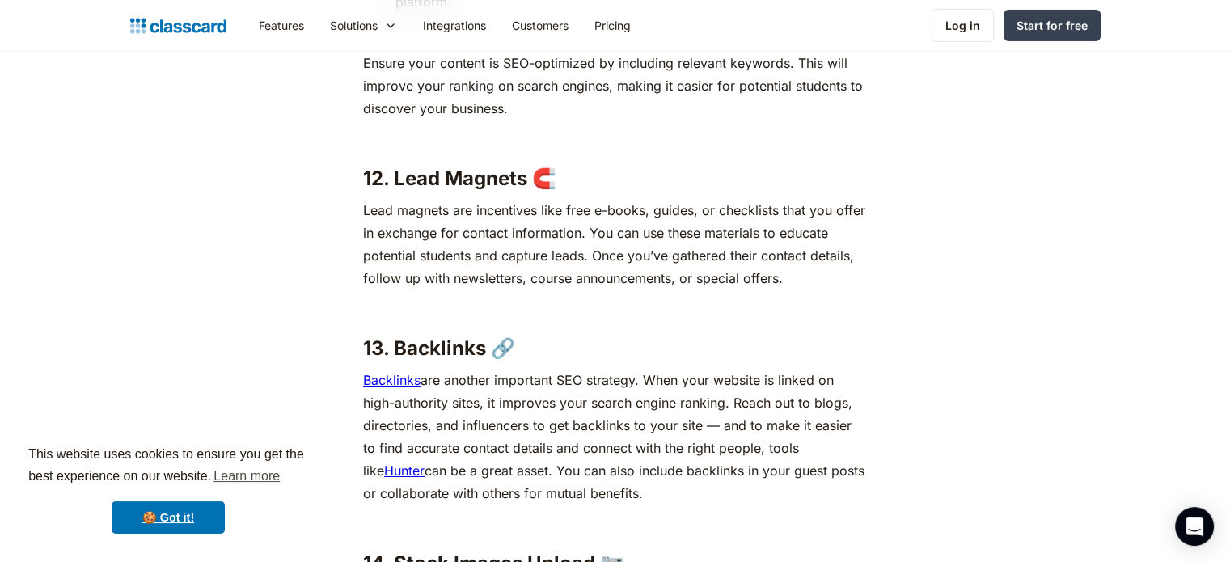 The height and width of the screenshot is (562, 1230). I want to click on p: are another important SEO strategy. When your website is linked on high-authority sites, it impro..., so click(615, 437).